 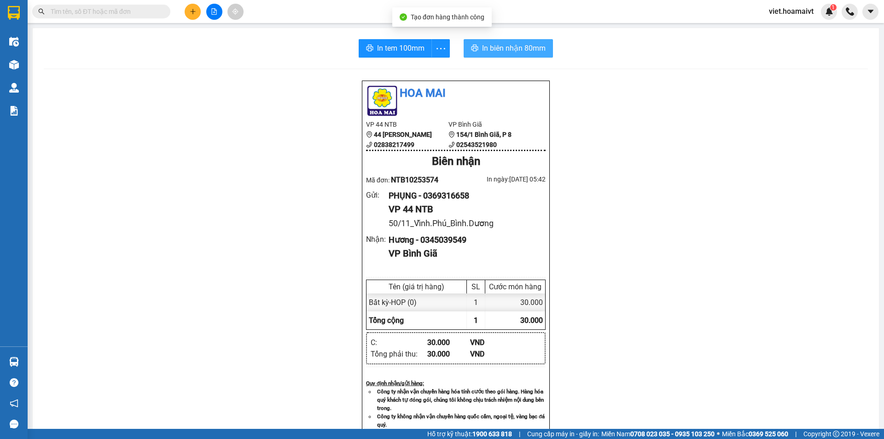 I want to click on span: plus, so click(x=193, y=12).